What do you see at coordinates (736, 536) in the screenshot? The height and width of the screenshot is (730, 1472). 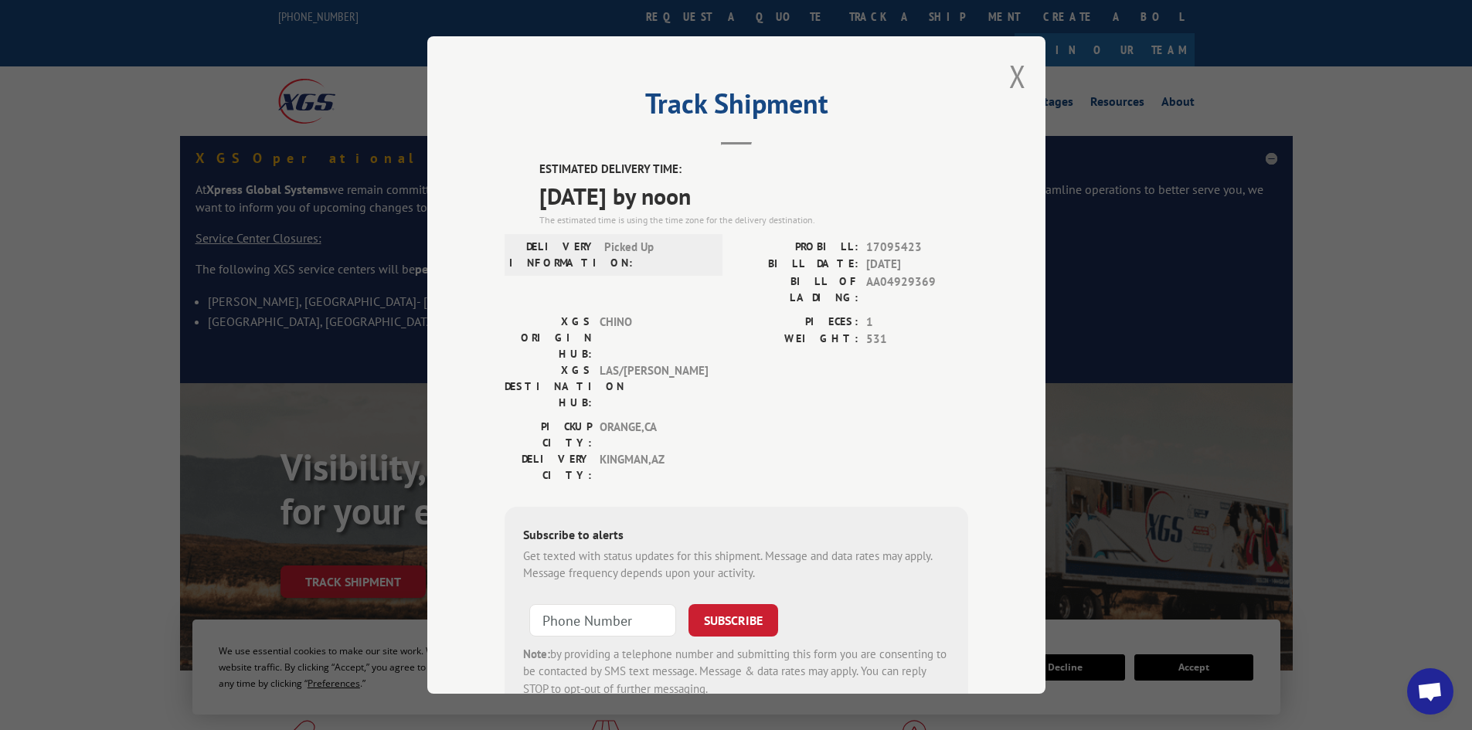 I see `div: Subscribe to alerts` at bounding box center [736, 536].